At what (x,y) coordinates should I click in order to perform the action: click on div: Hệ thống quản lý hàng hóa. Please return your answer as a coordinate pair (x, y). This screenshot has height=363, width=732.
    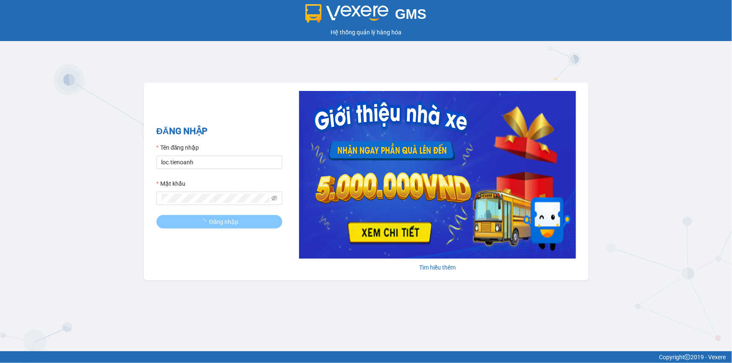
    Looking at the image, I should click on (366, 32).